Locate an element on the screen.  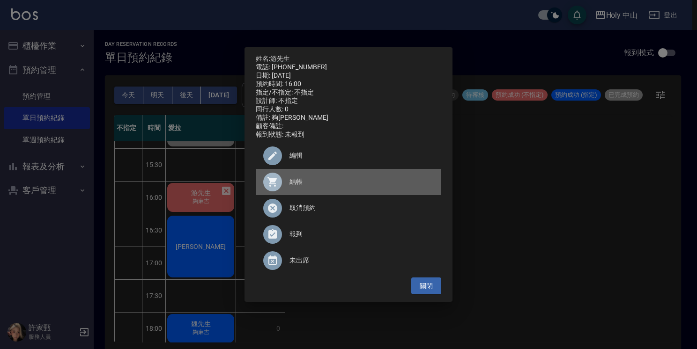
span: 取消預約 is located at coordinates (361, 208).